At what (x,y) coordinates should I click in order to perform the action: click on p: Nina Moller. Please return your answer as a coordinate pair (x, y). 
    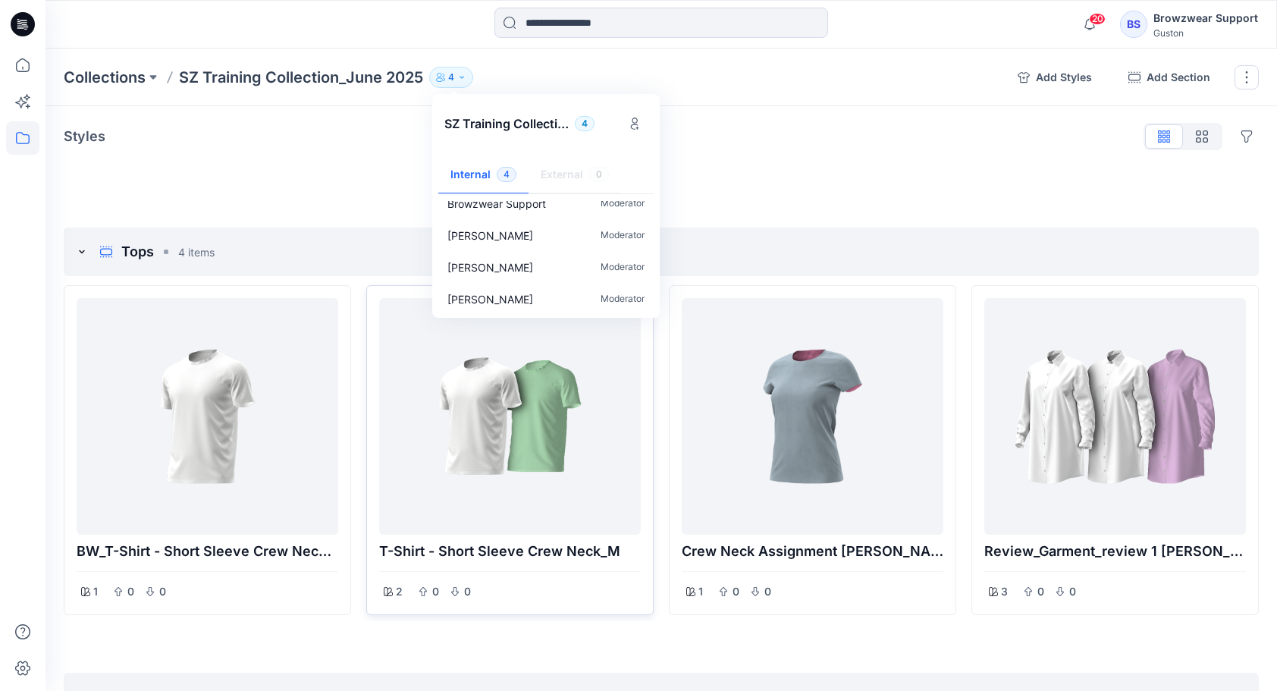
    Looking at the image, I should click on (490, 235).